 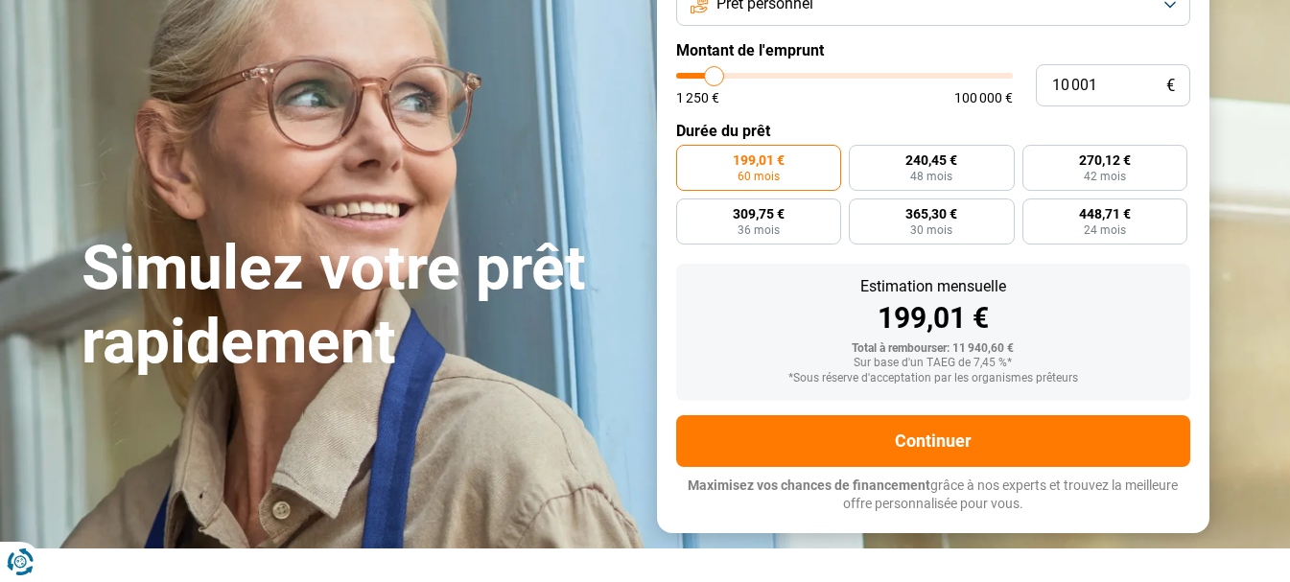 What do you see at coordinates (1105, 177) in the screenshot?
I see `span: 42 mois` at bounding box center [1105, 177].